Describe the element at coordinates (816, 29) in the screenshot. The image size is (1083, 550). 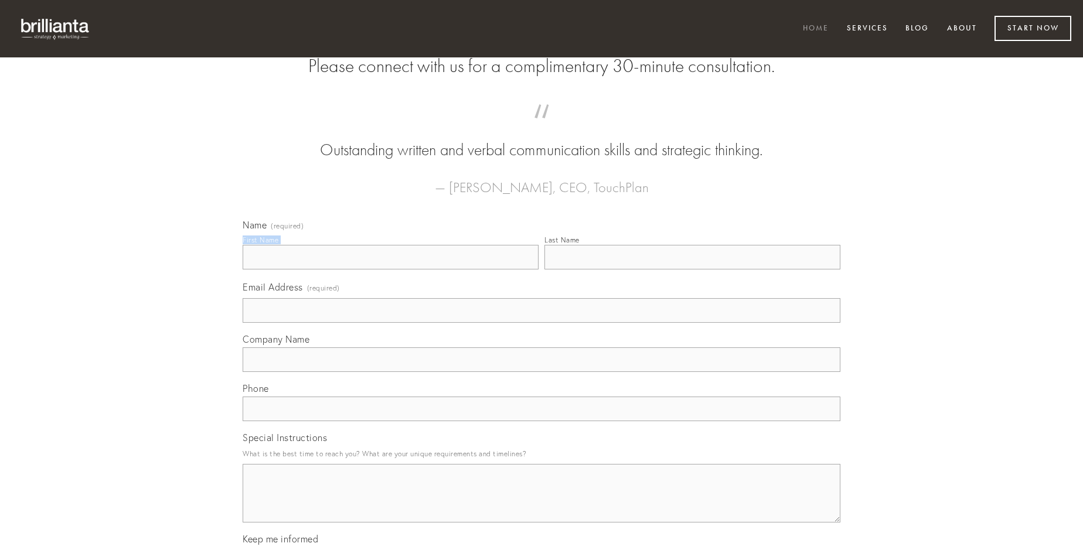
I see `a: Home` at that location.